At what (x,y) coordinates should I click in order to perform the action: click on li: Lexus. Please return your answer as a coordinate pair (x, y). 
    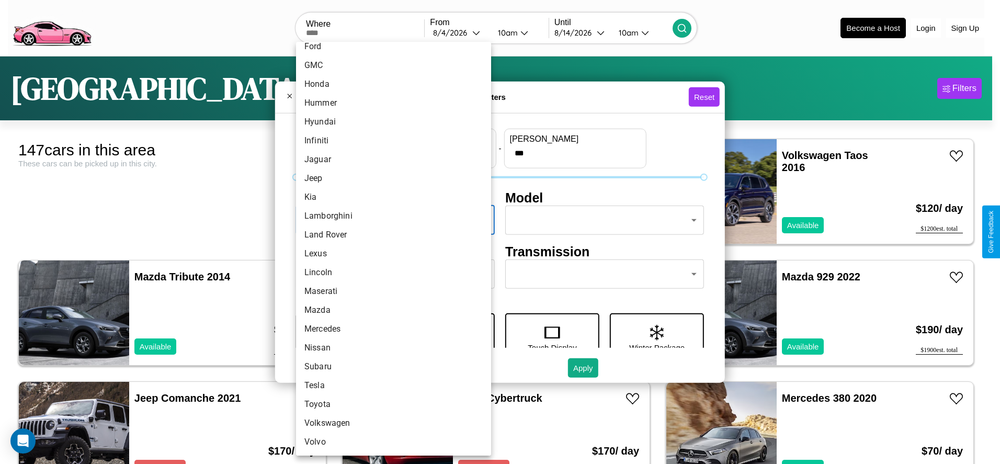
    Looking at the image, I should click on (393, 254).